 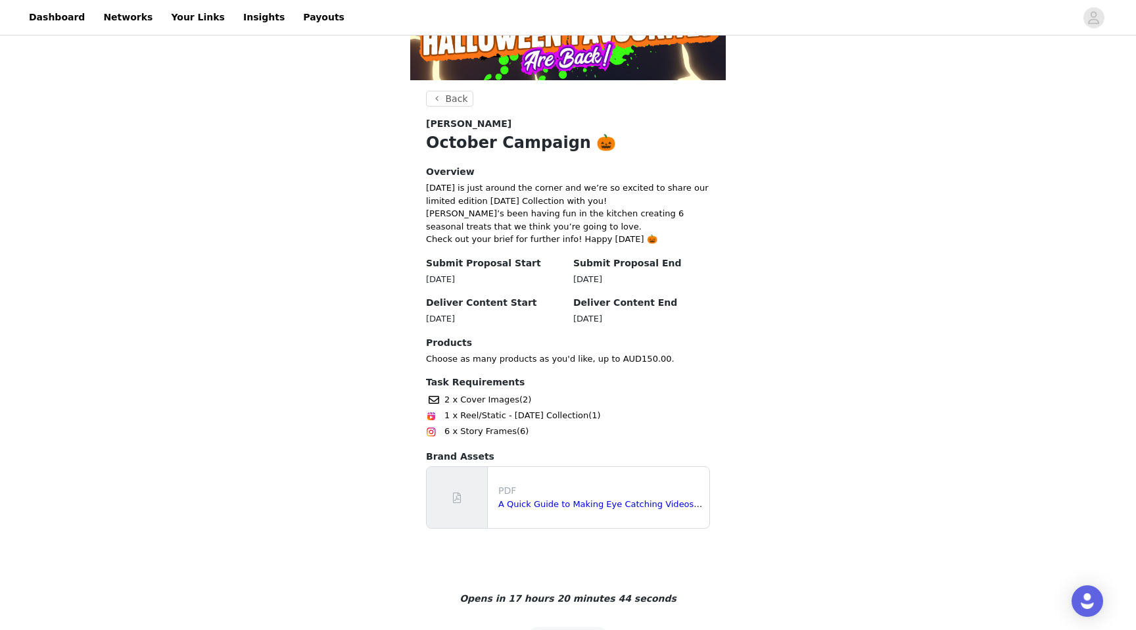 I want to click on a: Dashboard, so click(x=57, y=17).